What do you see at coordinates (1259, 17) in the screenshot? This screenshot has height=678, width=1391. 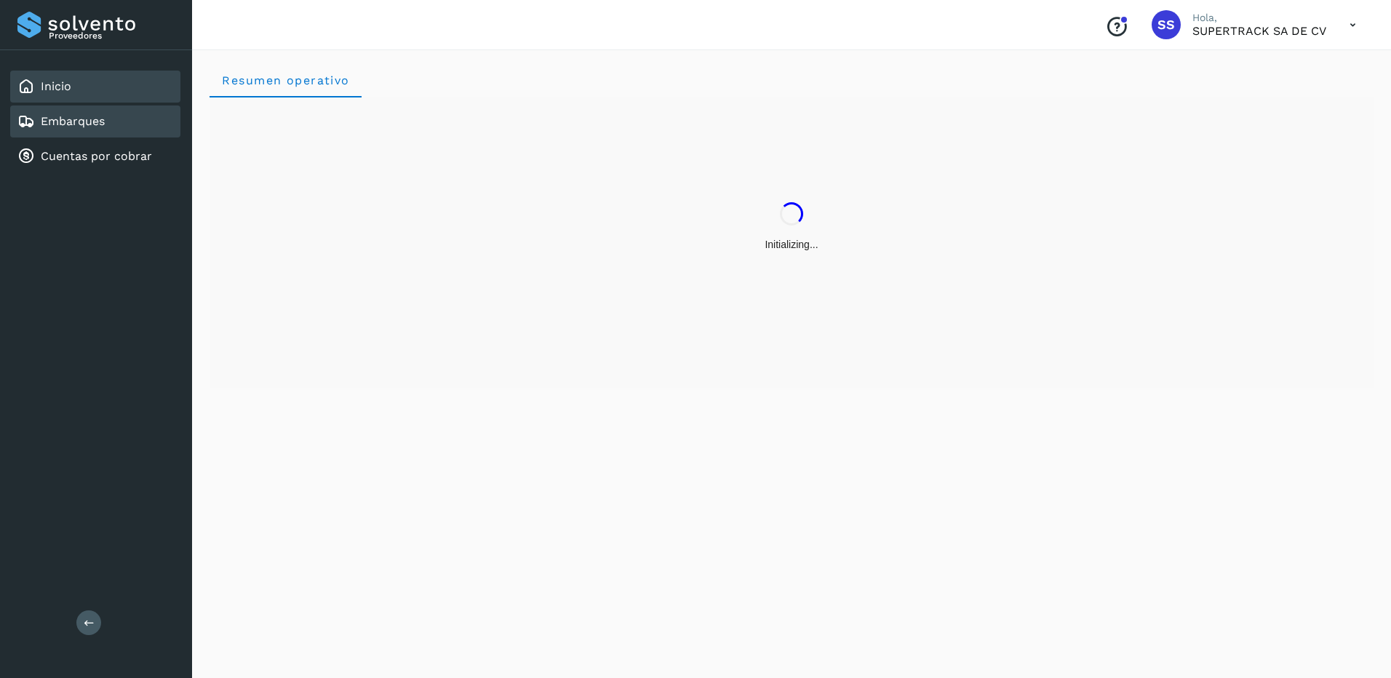 I see `p: Hola,` at bounding box center [1259, 17].